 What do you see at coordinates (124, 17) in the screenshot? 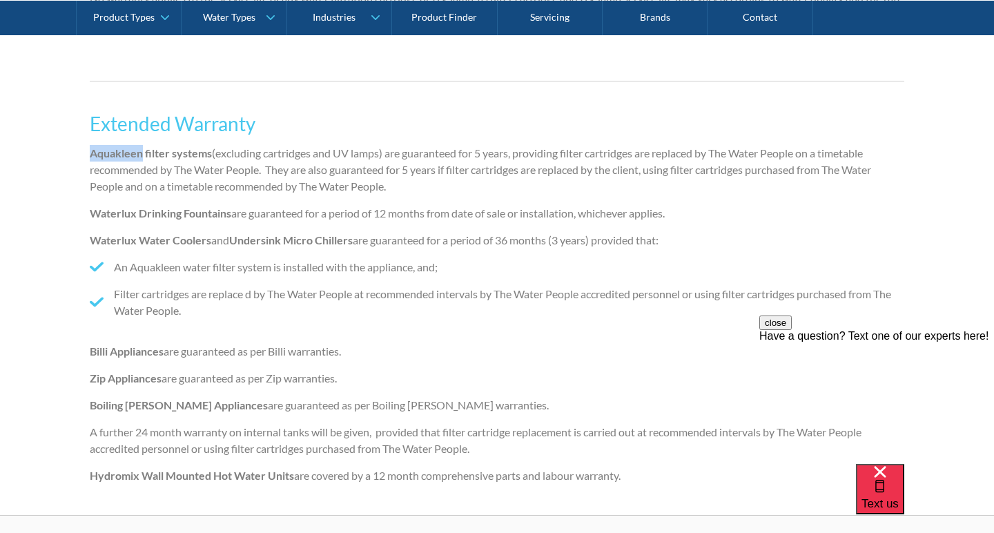
I see `div: Product Types` at bounding box center [124, 17].